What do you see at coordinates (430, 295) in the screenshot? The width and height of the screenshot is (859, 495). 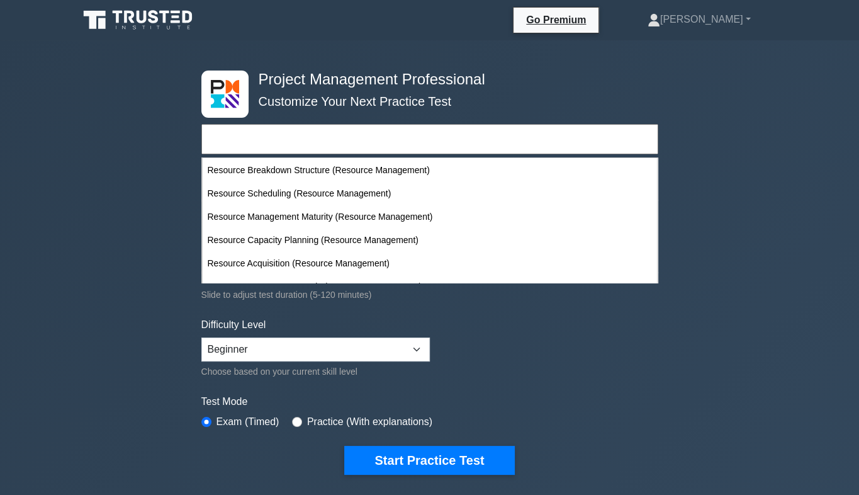 I see `div: Slide to adjust test duration (5-120 minutes)` at bounding box center [430, 295].